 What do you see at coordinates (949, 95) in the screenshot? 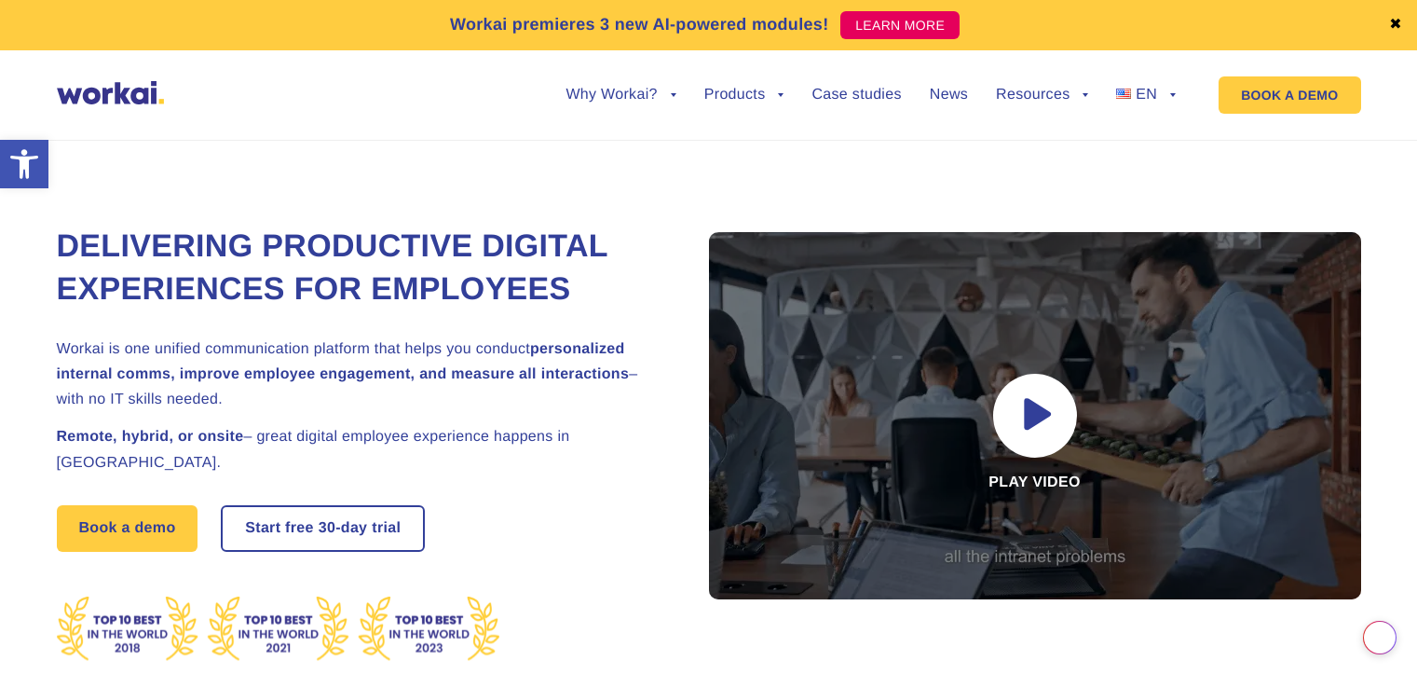
I see `a: News` at bounding box center [949, 95].